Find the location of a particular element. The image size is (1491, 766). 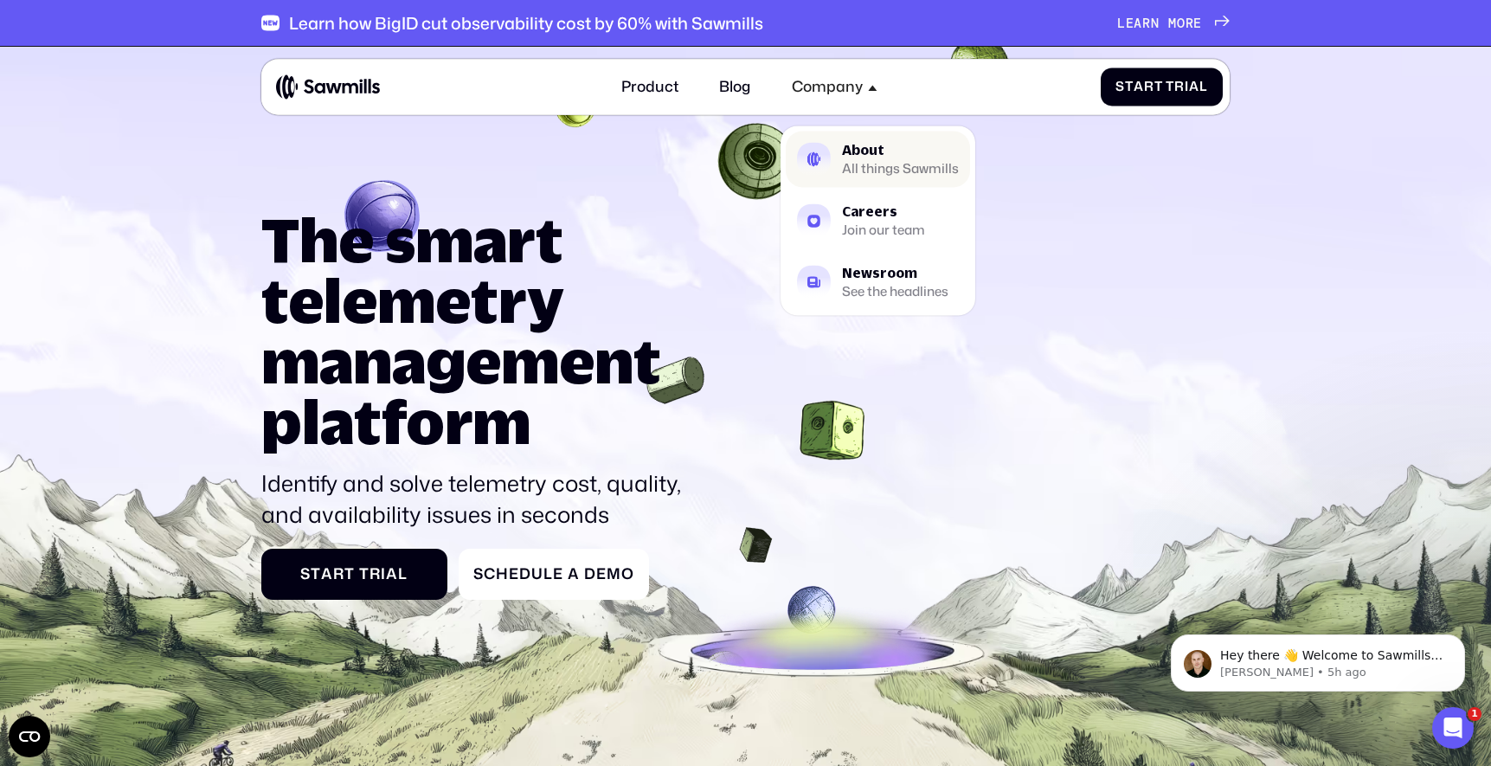

a: NewsroomSee the headlines is located at coordinates (877, 282).